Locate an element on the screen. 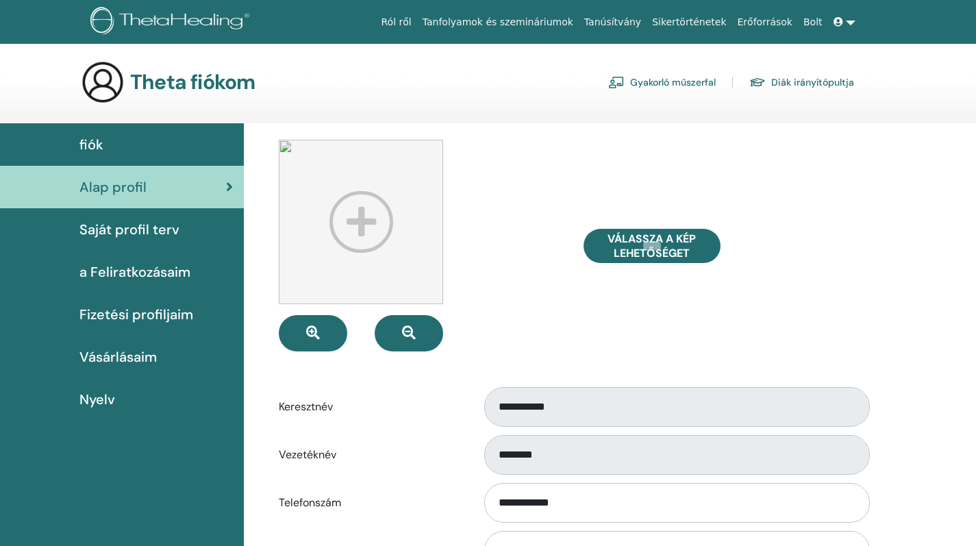 The image size is (976, 546). a: Tanfolyamok és szemináriumok is located at coordinates (498, 22).